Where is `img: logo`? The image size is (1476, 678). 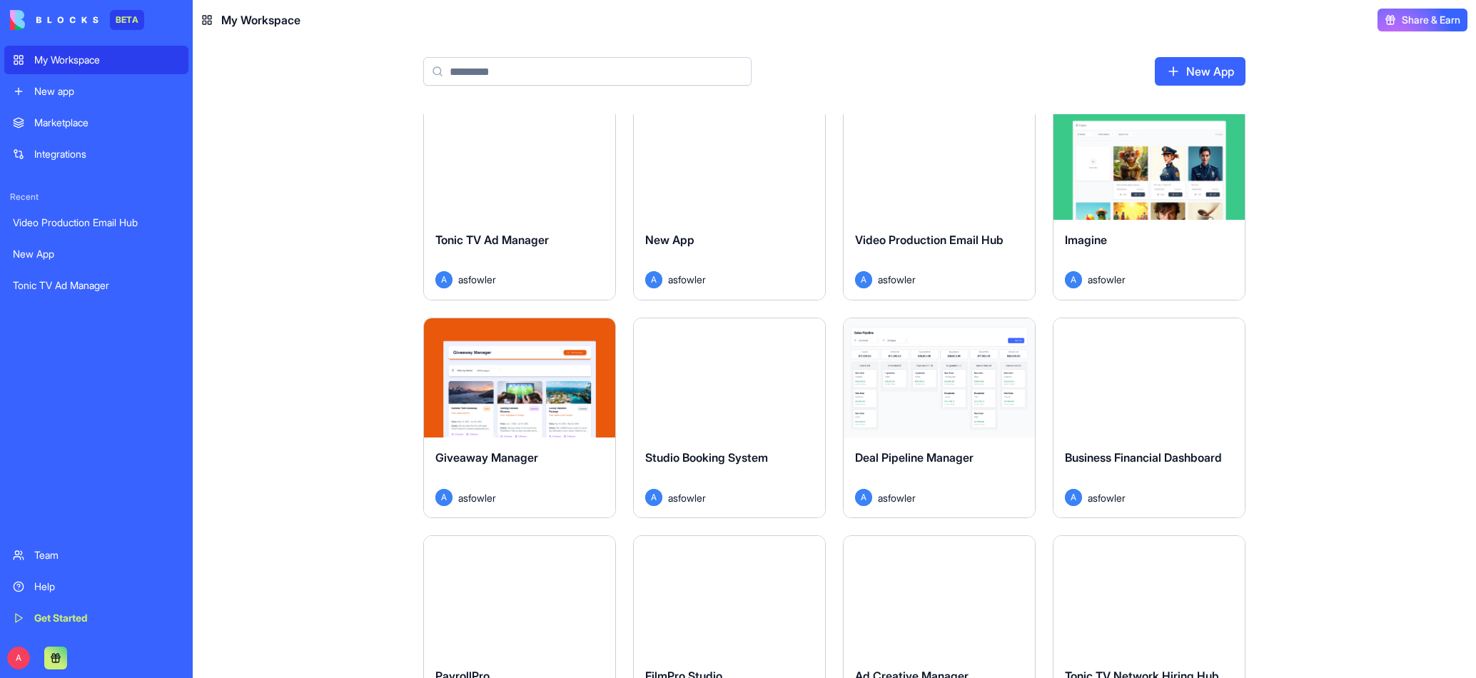 img: logo is located at coordinates (54, 20).